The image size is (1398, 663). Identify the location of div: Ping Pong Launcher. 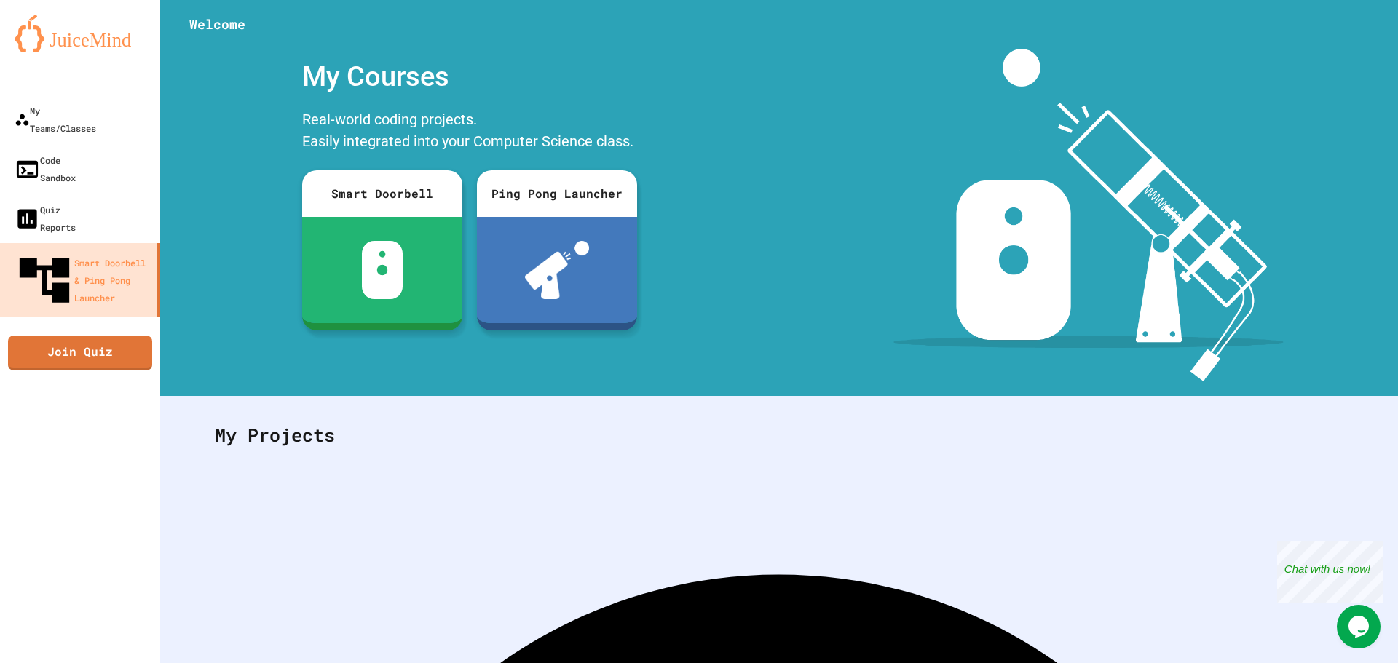
(557, 194).